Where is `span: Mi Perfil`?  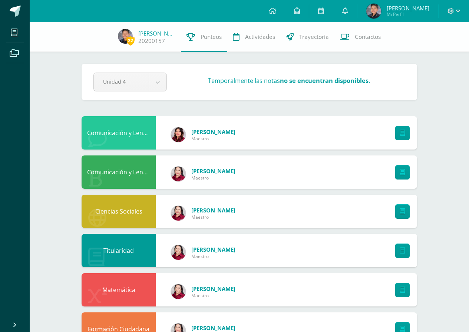
span: Mi Perfil is located at coordinates (408, 14).